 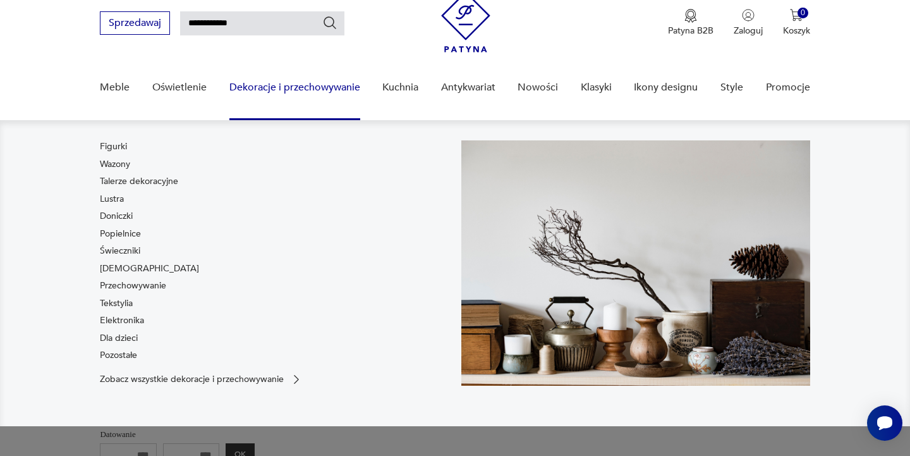 I want to click on a: Figurki, so click(x=113, y=147).